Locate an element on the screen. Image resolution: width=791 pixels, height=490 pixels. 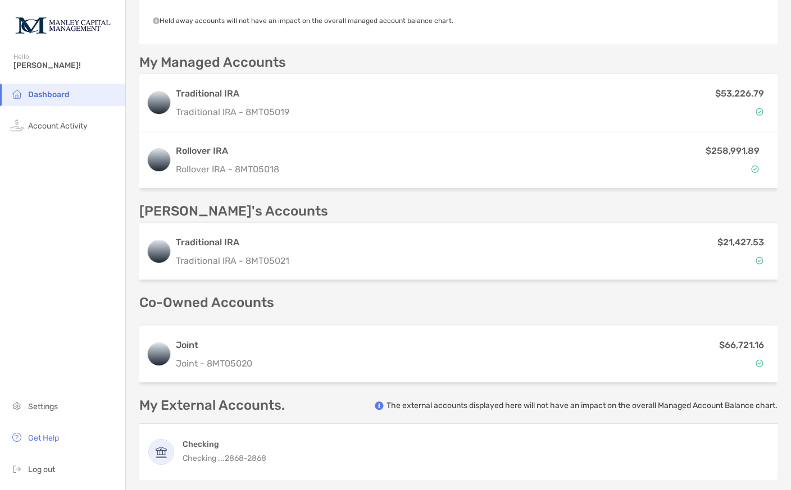
p: Rollover IRA - 8MT05018 is located at coordinates (362, 169).